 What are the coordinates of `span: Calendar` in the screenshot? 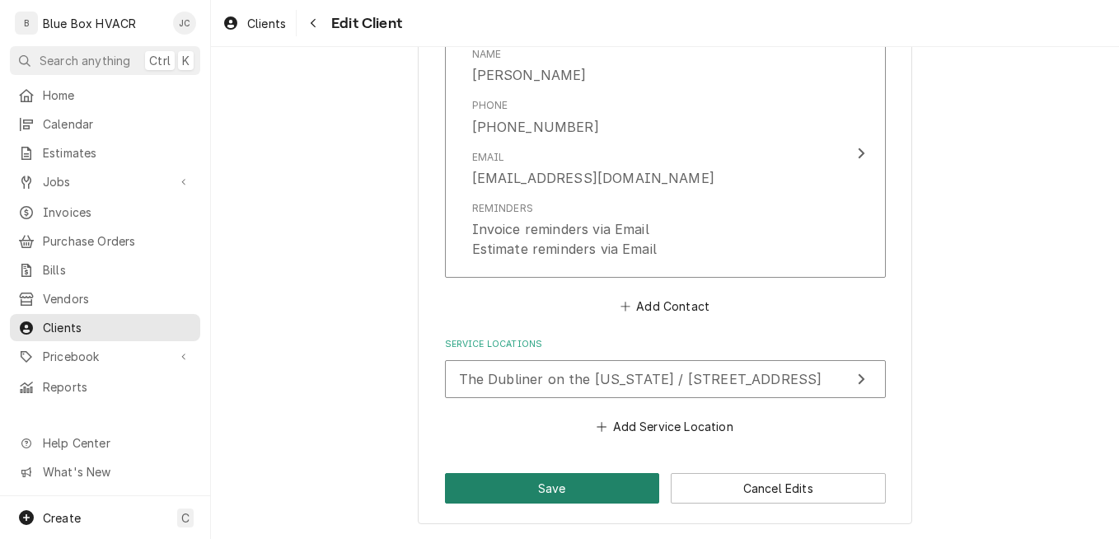 It's located at (117, 124).